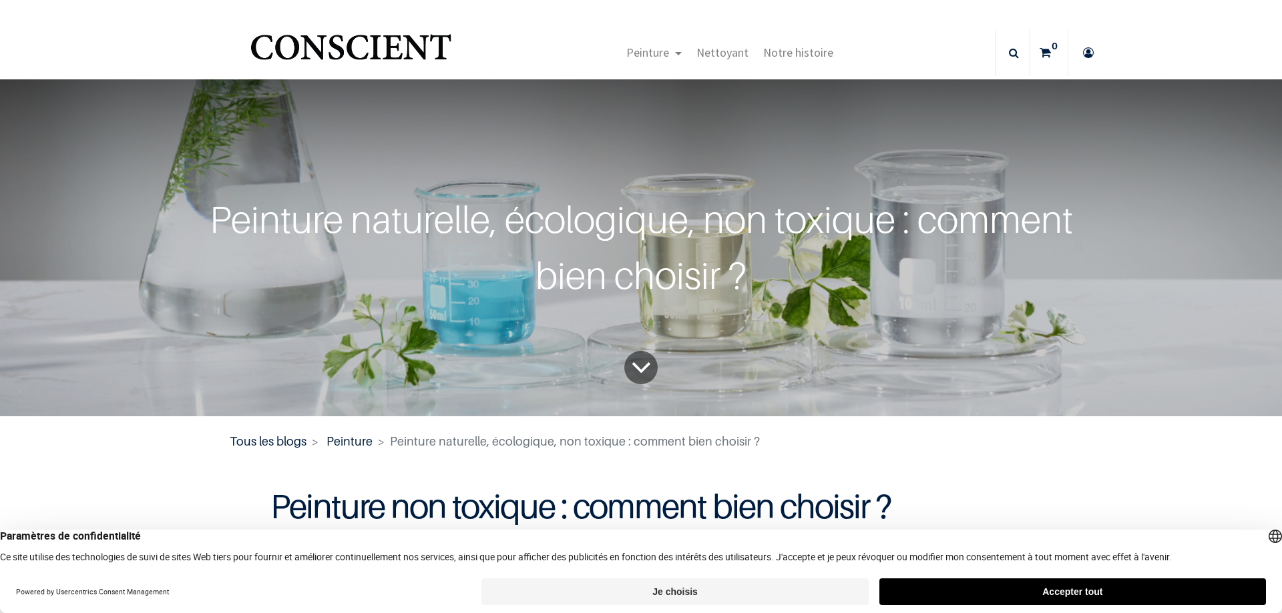  Describe the element at coordinates (350, 53) in the screenshot. I see `img: Conscient` at that location.